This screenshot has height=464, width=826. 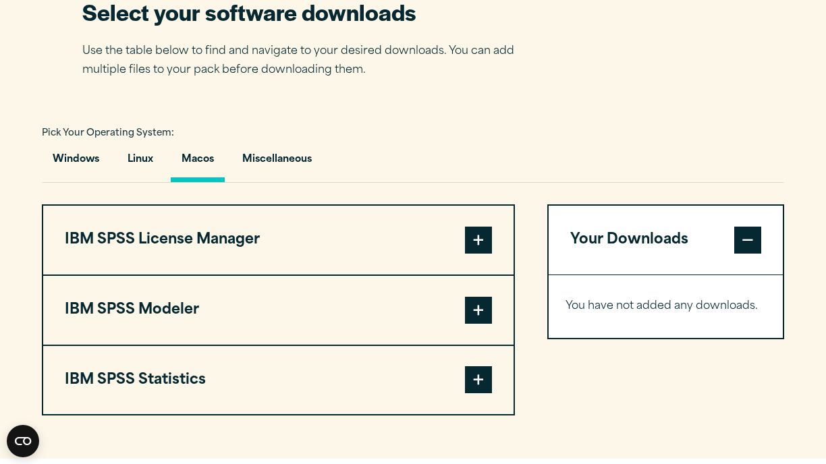 I want to click on span: Pick Your Operating System:, so click(x=108, y=133).